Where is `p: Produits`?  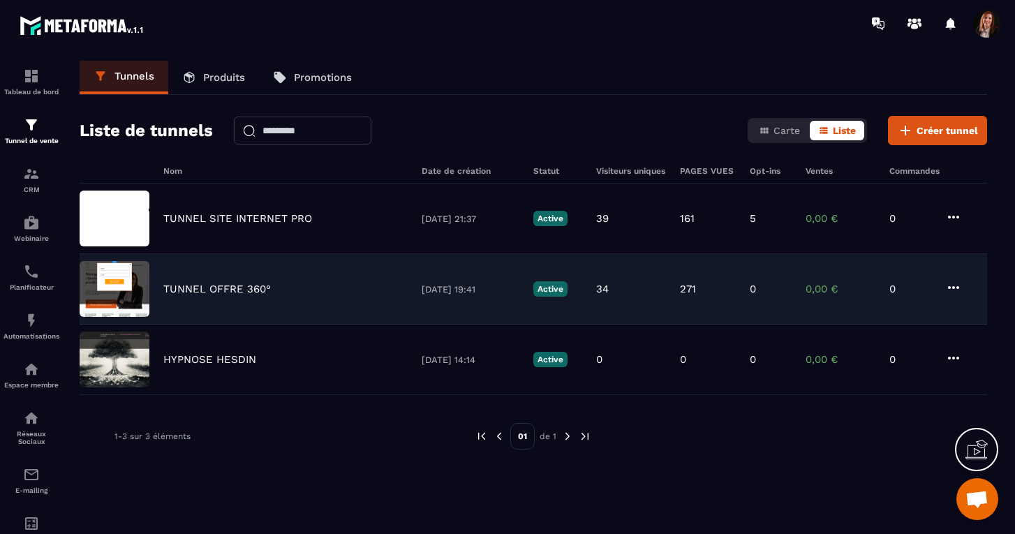
p: Produits is located at coordinates (224, 78).